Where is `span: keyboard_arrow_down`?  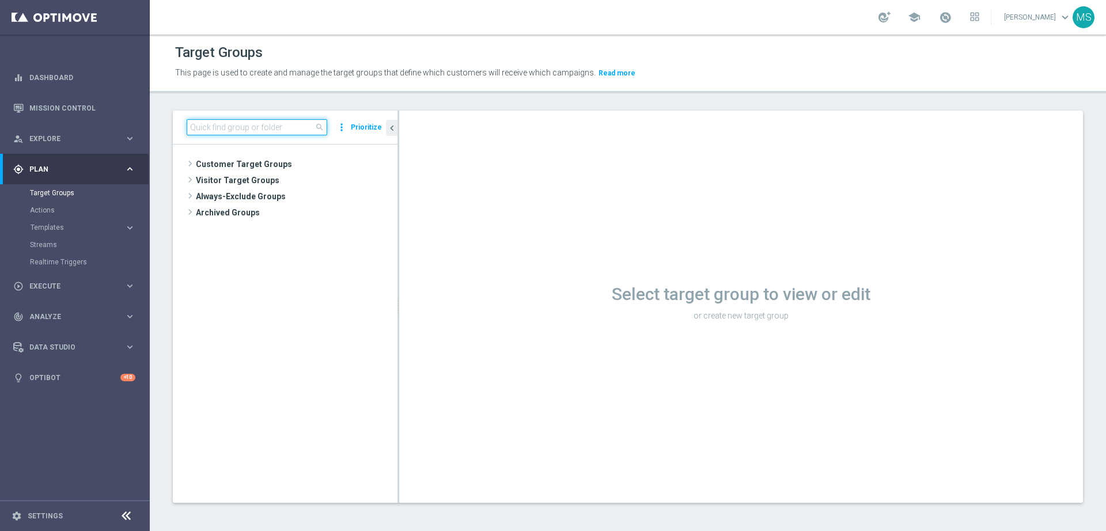 span: keyboard_arrow_down is located at coordinates (1065, 17).